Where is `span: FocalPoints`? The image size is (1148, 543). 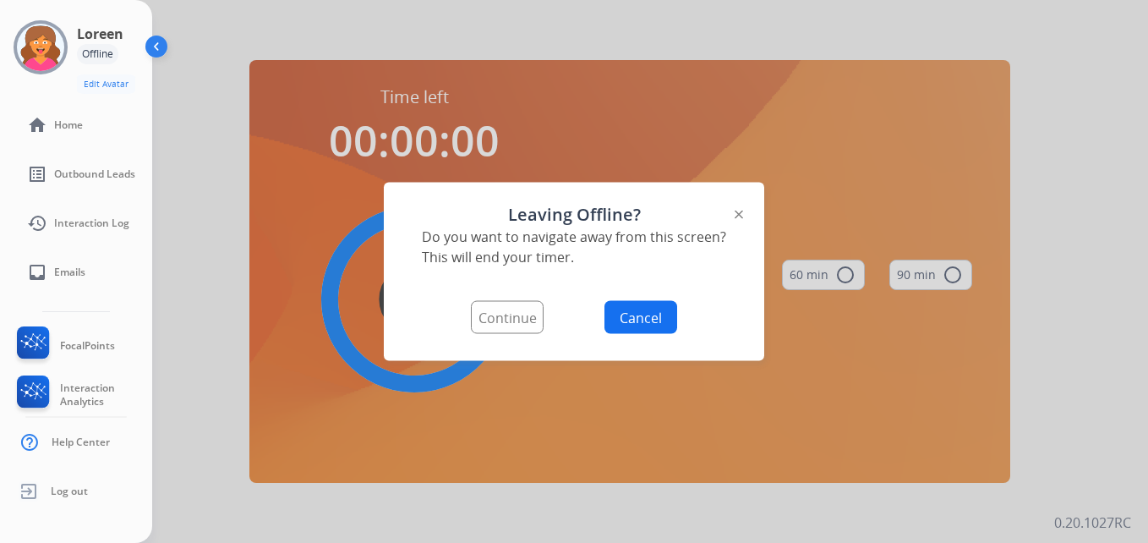
span: FocalPoints is located at coordinates (87, 346).